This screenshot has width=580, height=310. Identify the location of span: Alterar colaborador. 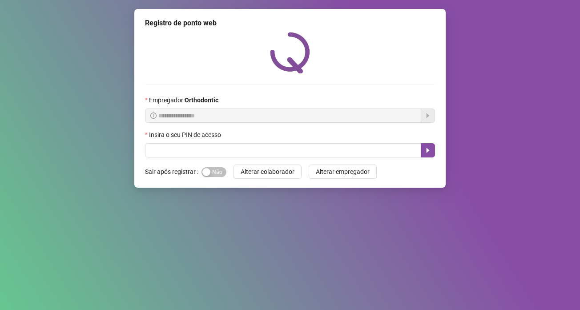
(267, 172).